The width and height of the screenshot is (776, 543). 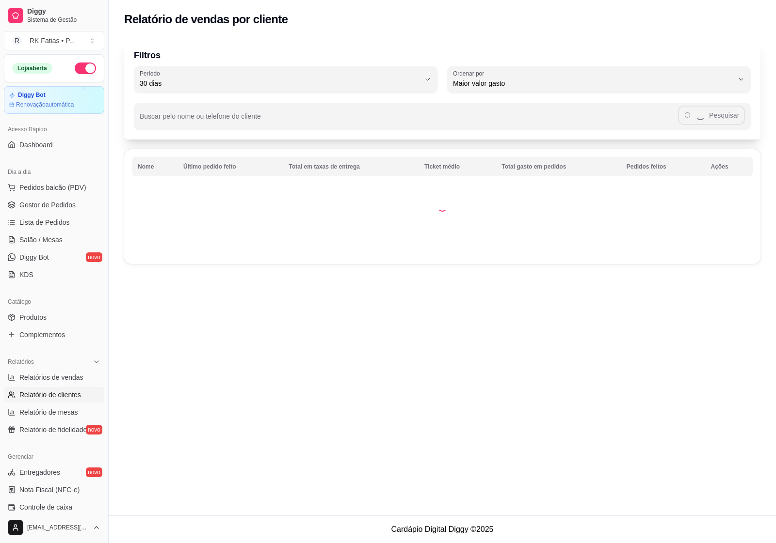 What do you see at coordinates (54, 302) in the screenshot?
I see `div: Catálogo` at bounding box center [54, 302].